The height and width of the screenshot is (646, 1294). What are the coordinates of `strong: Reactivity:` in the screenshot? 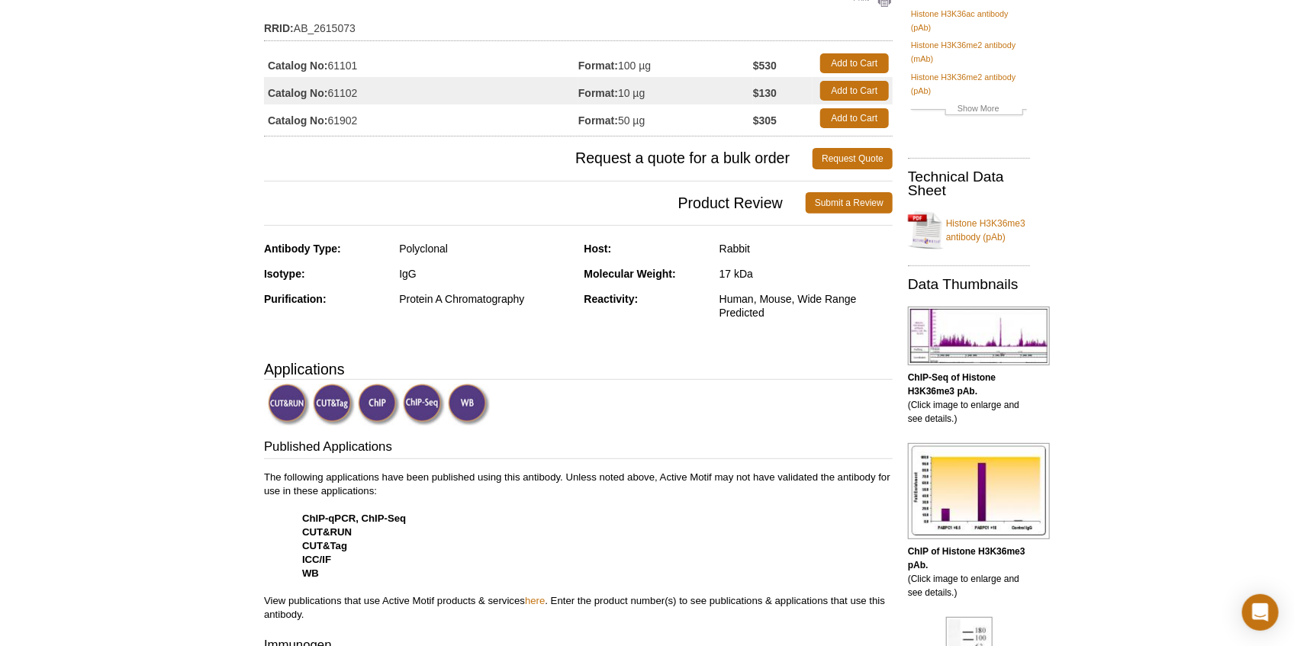 It's located at (611, 299).